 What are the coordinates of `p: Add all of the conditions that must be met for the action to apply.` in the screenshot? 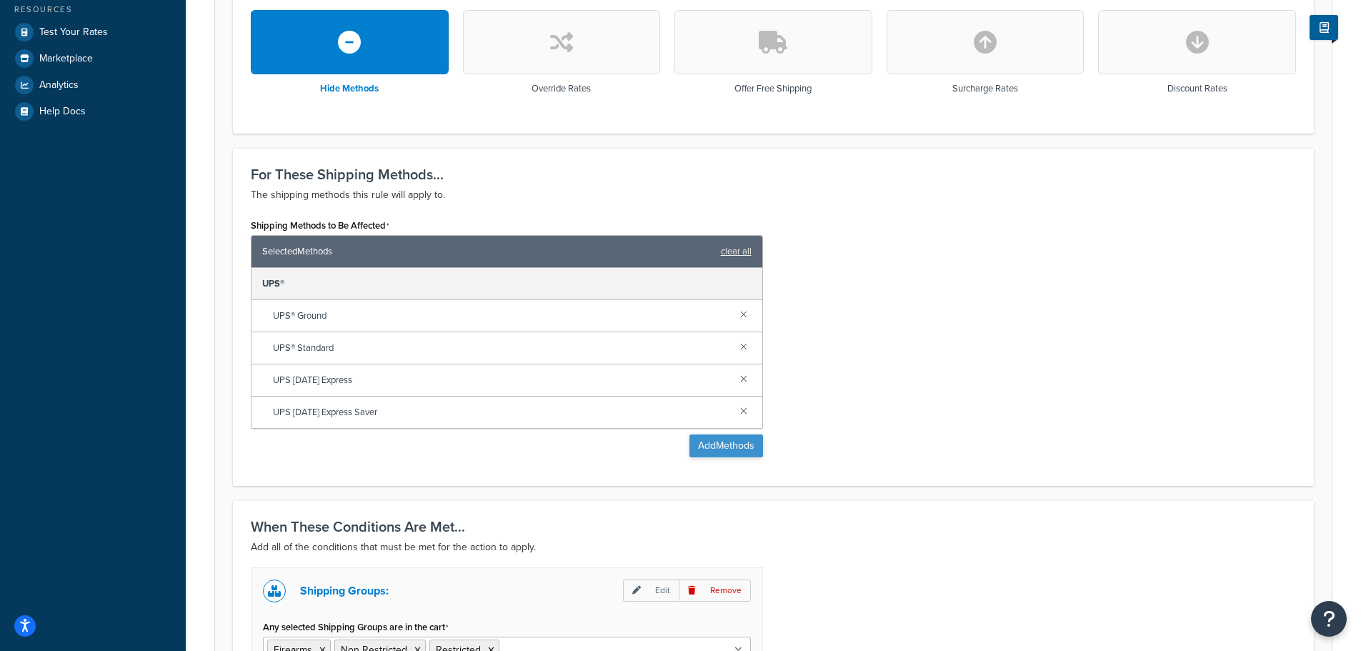 It's located at (773, 547).